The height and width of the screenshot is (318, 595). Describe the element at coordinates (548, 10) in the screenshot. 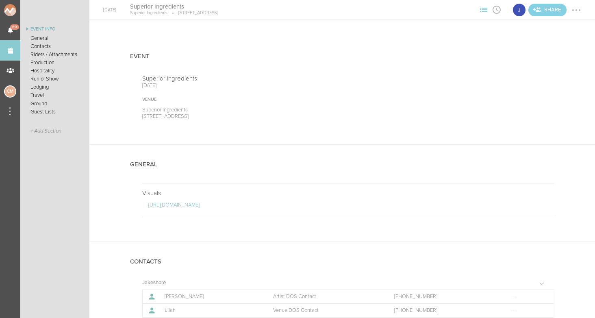

I see `div: Share` at that location.